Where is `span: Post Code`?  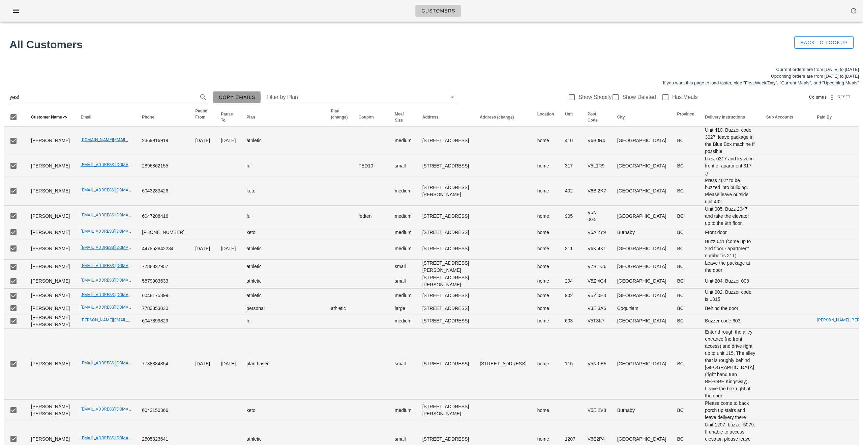 span: Post Code is located at coordinates (593, 117).